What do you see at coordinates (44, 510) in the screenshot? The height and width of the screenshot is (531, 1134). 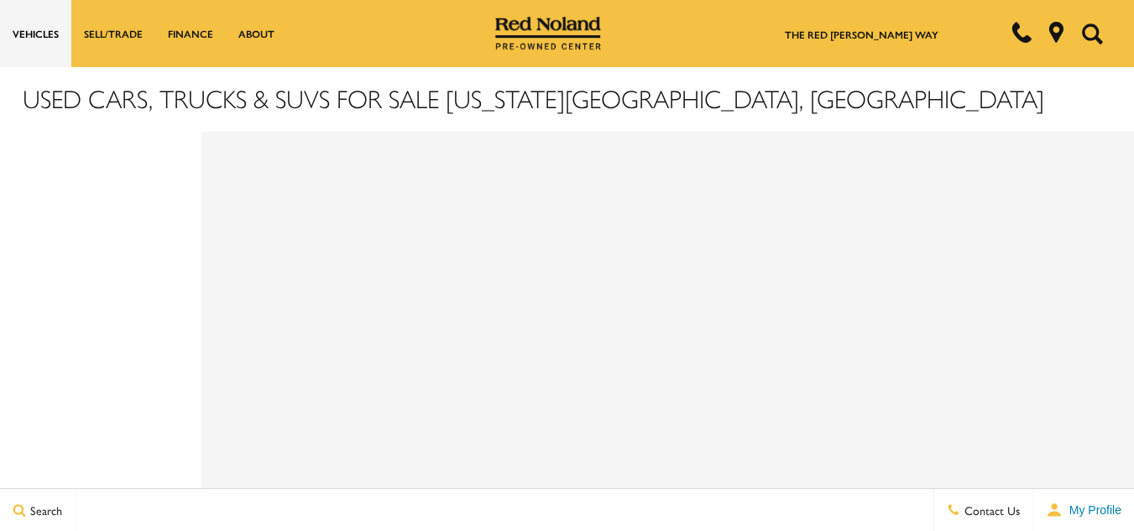 I see `span: Search` at bounding box center [44, 510].